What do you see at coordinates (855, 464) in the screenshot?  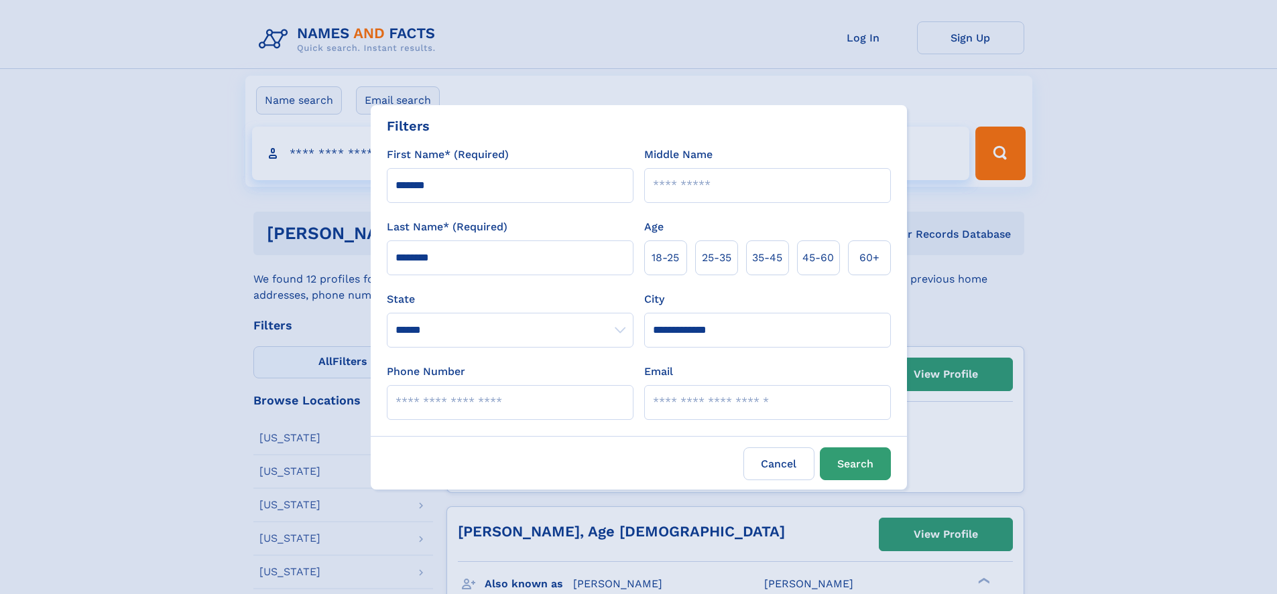 I see `button: Search` at bounding box center [855, 464].